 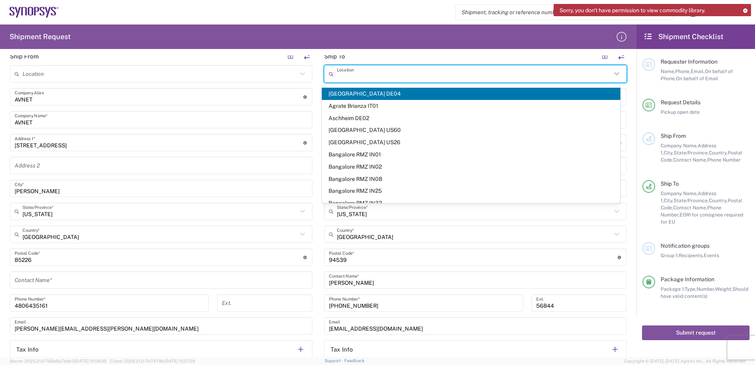 I want to click on span: Phone,, so click(x=683, y=71).